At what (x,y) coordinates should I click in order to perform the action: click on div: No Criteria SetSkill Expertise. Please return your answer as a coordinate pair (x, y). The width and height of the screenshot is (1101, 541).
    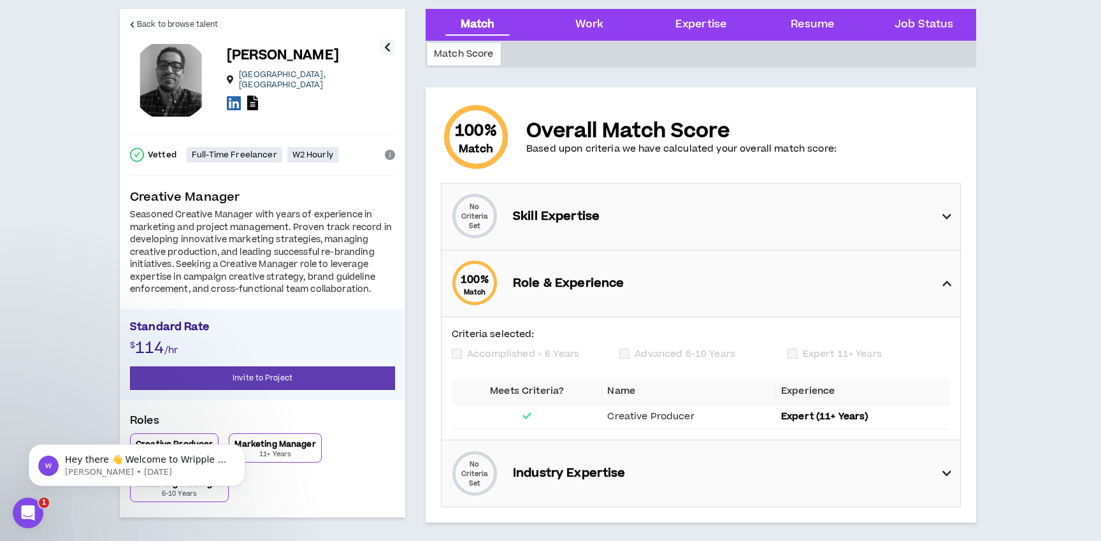
    Looking at the image, I should click on (701, 217).